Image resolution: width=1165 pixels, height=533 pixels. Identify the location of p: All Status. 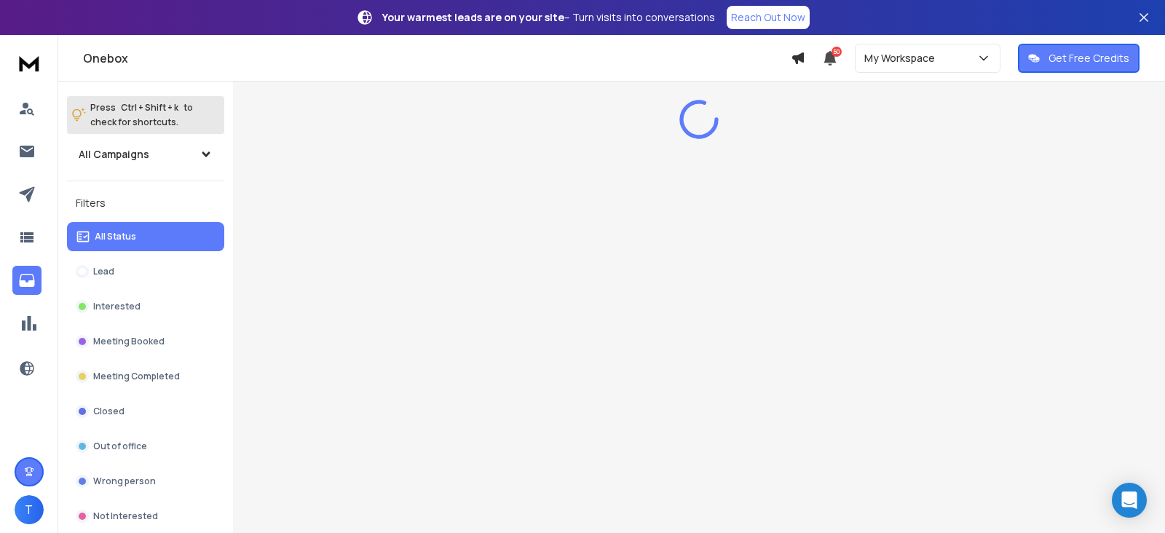
(115, 237).